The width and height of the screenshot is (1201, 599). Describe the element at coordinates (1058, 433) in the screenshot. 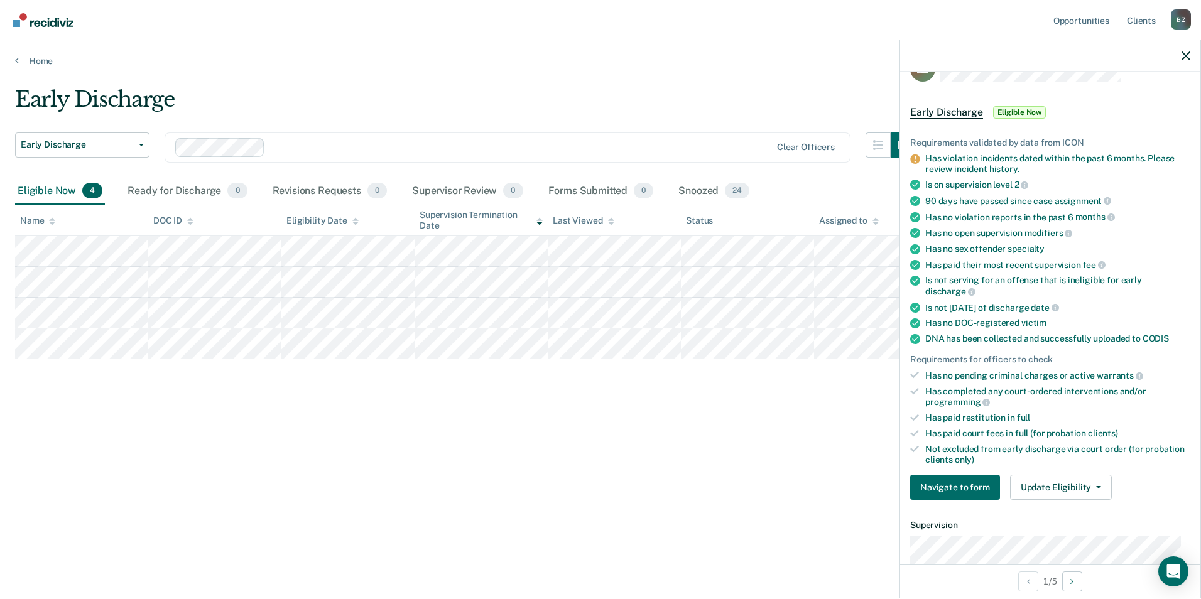

I see `div: Has paid court fees in full (for probation` at that location.